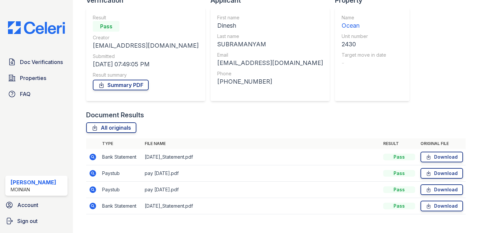  I want to click on button: Sign out, so click(36, 221).